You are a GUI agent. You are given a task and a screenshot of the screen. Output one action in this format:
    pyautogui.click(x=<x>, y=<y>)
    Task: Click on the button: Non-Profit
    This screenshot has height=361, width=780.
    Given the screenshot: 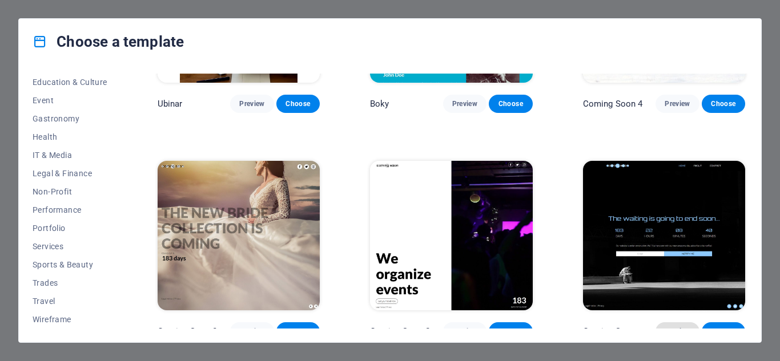 What is the action you would take?
    pyautogui.click(x=70, y=192)
    